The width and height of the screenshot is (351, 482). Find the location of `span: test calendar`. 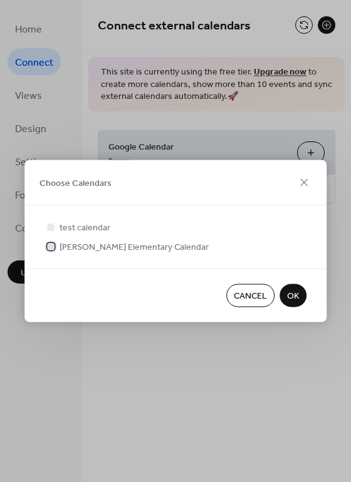

span: test calendar is located at coordinates (85, 228).